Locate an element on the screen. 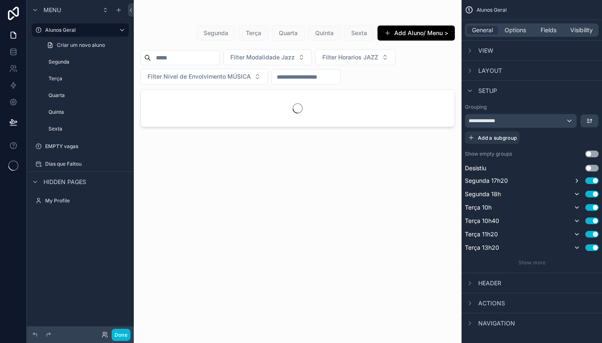  span: Show more is located at coordinates (532, 262).